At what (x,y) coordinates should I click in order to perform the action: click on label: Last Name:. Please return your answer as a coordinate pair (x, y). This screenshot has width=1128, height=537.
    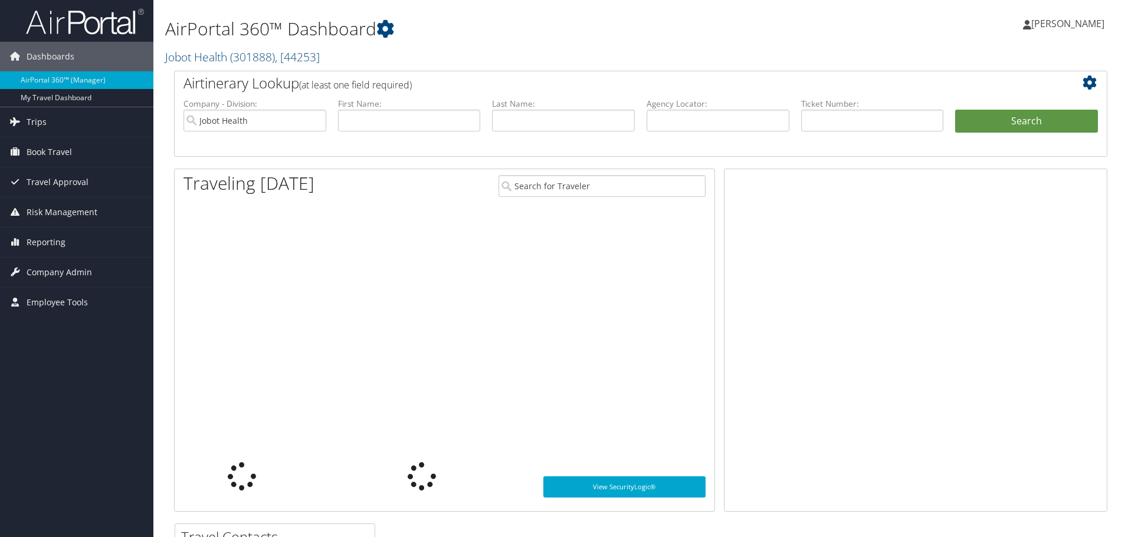
    Looking at the image, I should click on (563, 104).